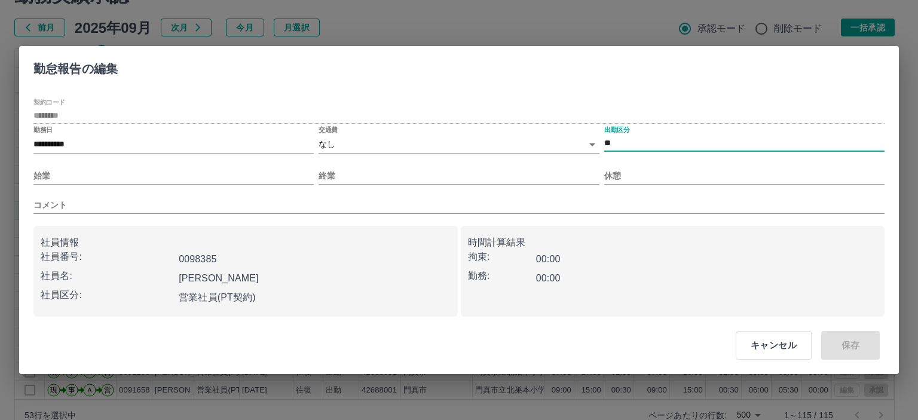  What do you see at coordinates (328, 130) in the screenshot?
I see `label: 交通費` at bounding box center [328, 130].